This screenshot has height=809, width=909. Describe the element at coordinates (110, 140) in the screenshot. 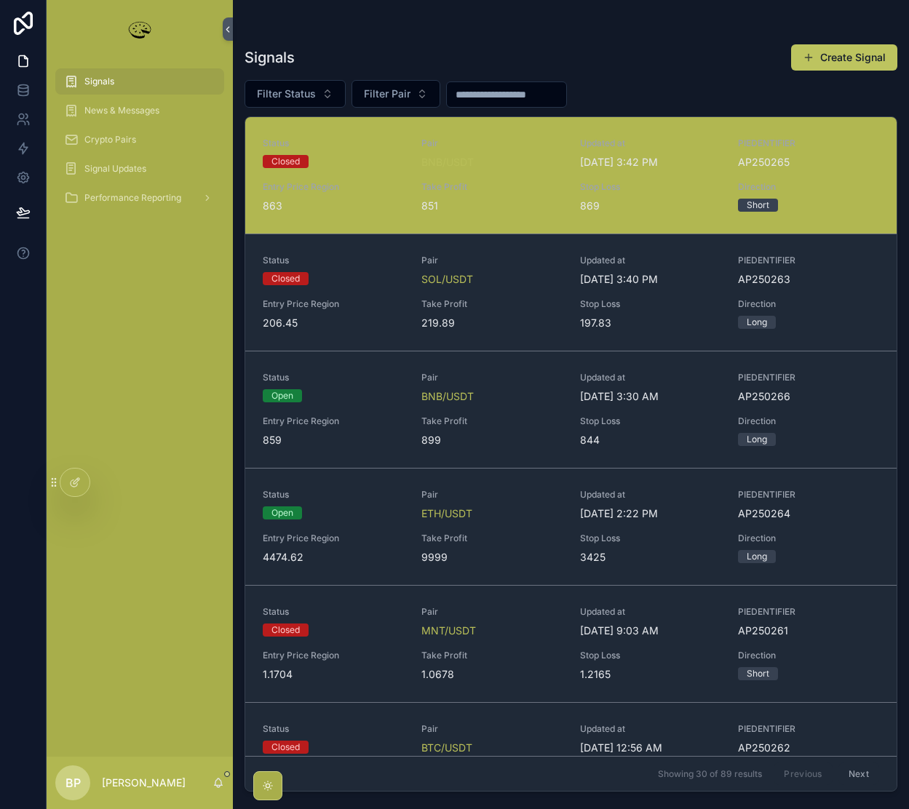

I see `span: Crypto Pairs` at that location.